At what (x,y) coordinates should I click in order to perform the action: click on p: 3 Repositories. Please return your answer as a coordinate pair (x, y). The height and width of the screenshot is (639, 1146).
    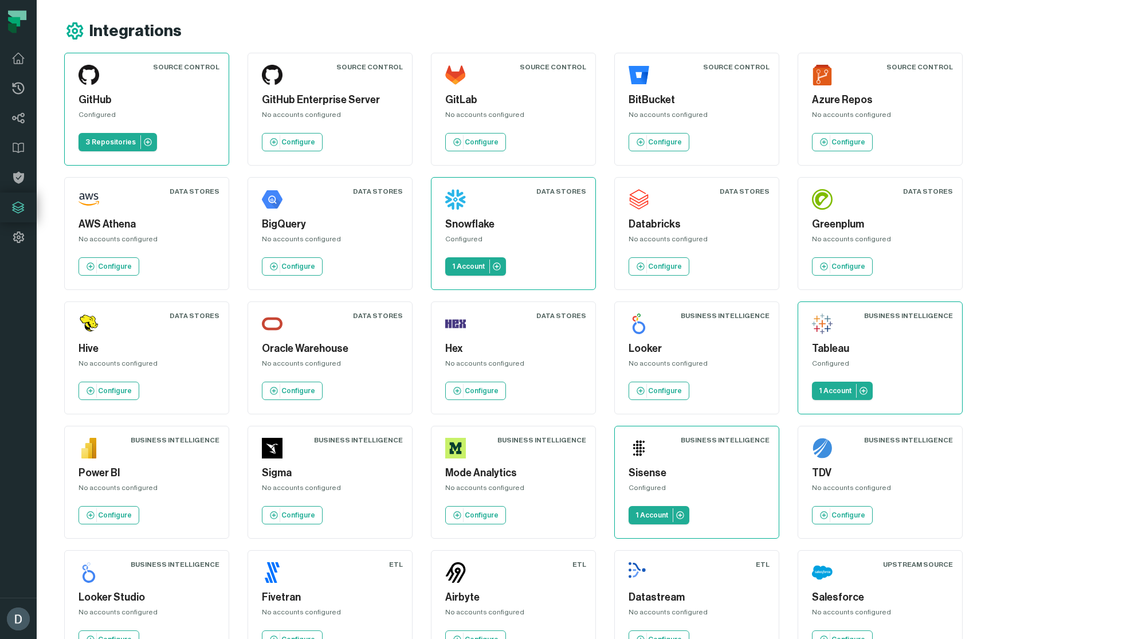
    Looking at the image, I should click on (111, 142).